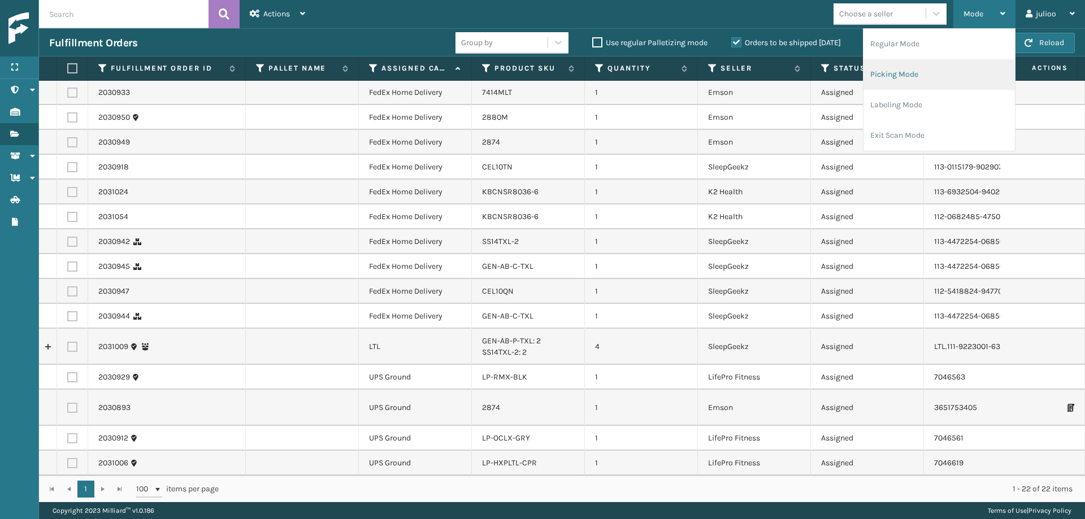  I want to click on a: 2031054, so click(113, 217).